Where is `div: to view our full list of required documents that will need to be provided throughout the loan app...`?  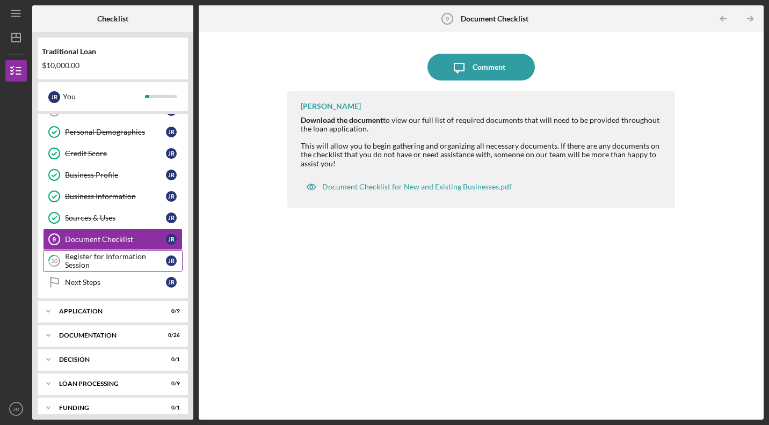 div: to view our full list of required documents that will need to be provided throughout the loan app... is located at coordinates (482, 125).